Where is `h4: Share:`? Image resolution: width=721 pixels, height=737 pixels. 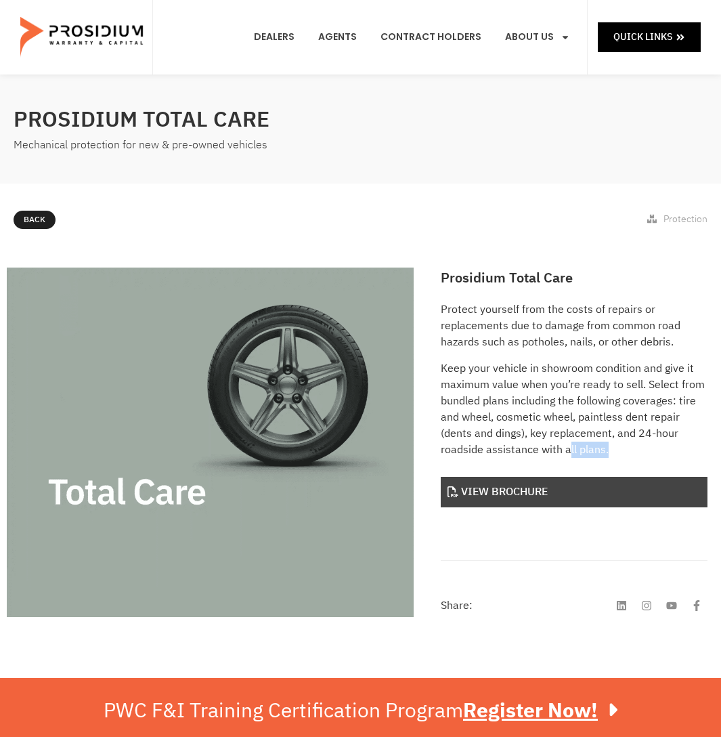
h4: Share: is located at coordinates (456, 605).